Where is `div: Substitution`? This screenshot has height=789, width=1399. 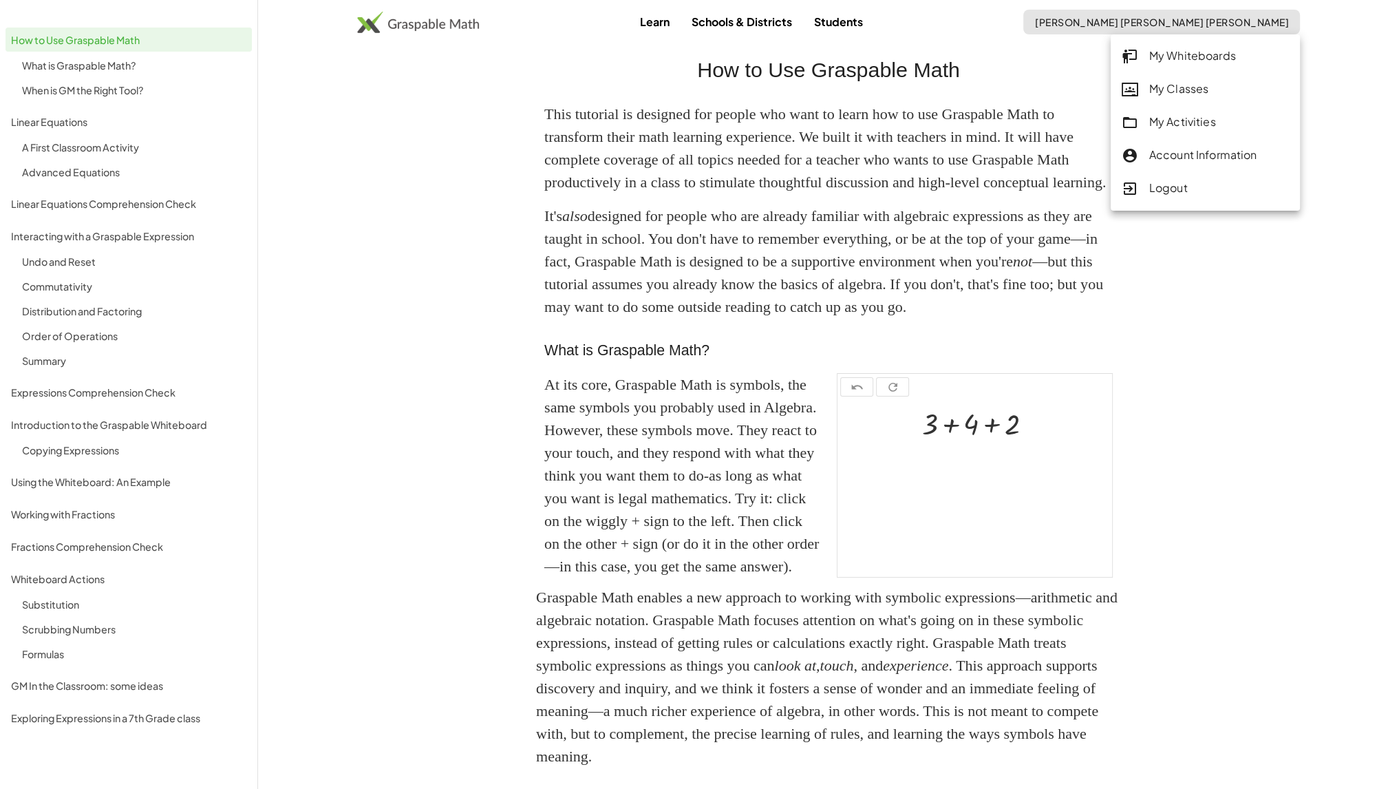
div: Substitution is located at coordinates (134, 604).